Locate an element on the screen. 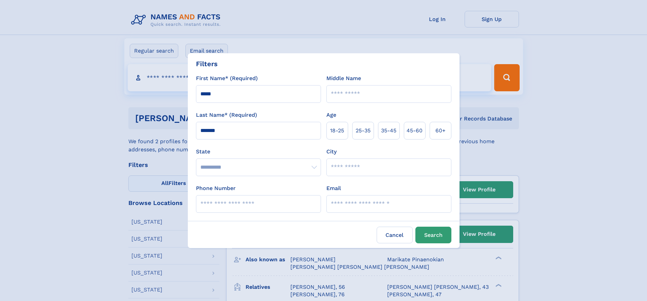  label: Middle Name is located at coordinates (344, 78).